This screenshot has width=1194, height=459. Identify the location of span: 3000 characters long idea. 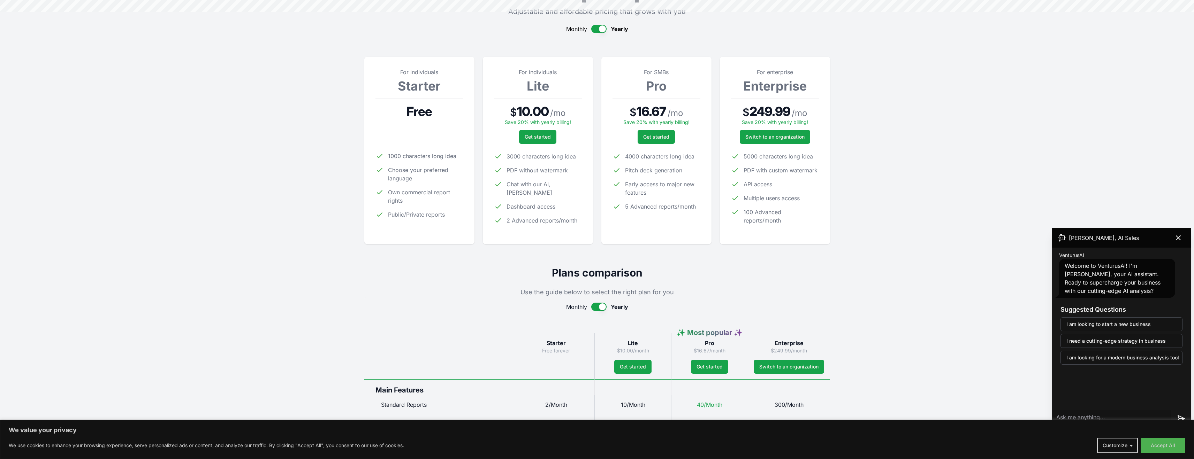
(541, 156).